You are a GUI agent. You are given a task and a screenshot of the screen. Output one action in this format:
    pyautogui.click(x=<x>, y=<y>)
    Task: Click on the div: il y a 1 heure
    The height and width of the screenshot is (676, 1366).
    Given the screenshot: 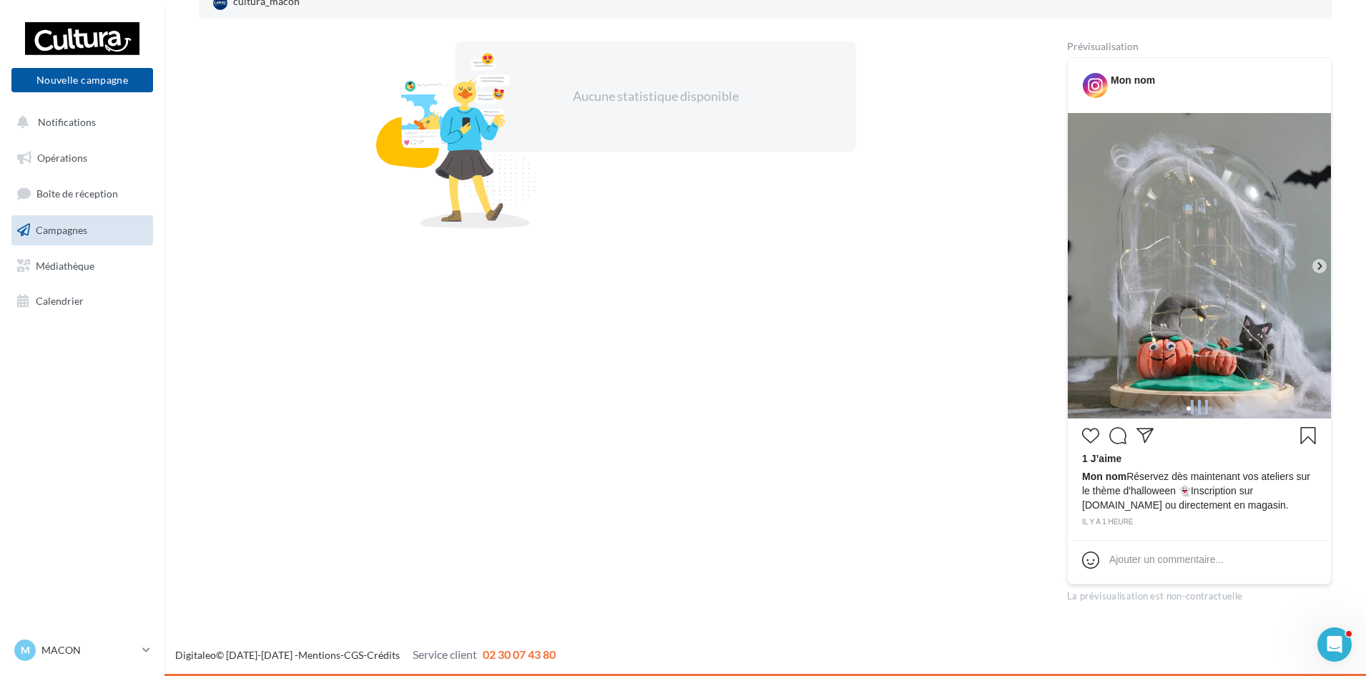 What is the action you would take?
    pyautogui.click(x=1199, y=522)
    